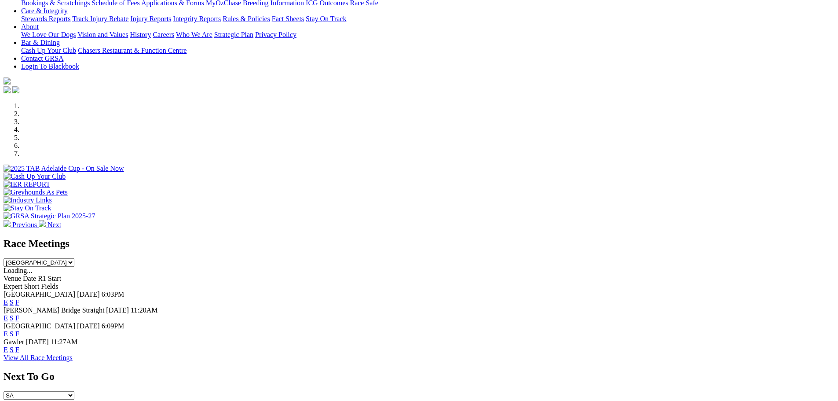 This screenshot has height=401, width=838. I want to click on a: Rules & Policies, so click(246, 18).